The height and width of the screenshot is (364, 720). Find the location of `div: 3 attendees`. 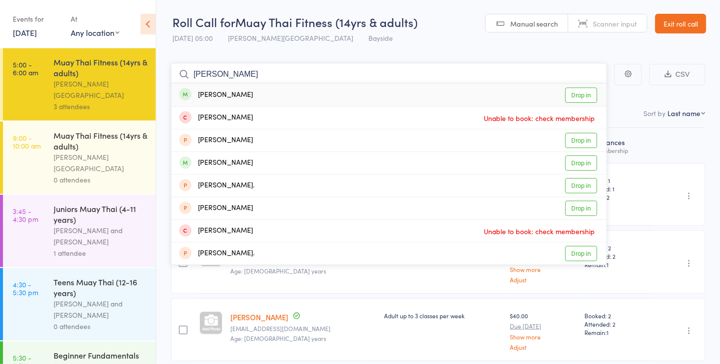

div: 3 attendees is located at coordinates (100, 106).